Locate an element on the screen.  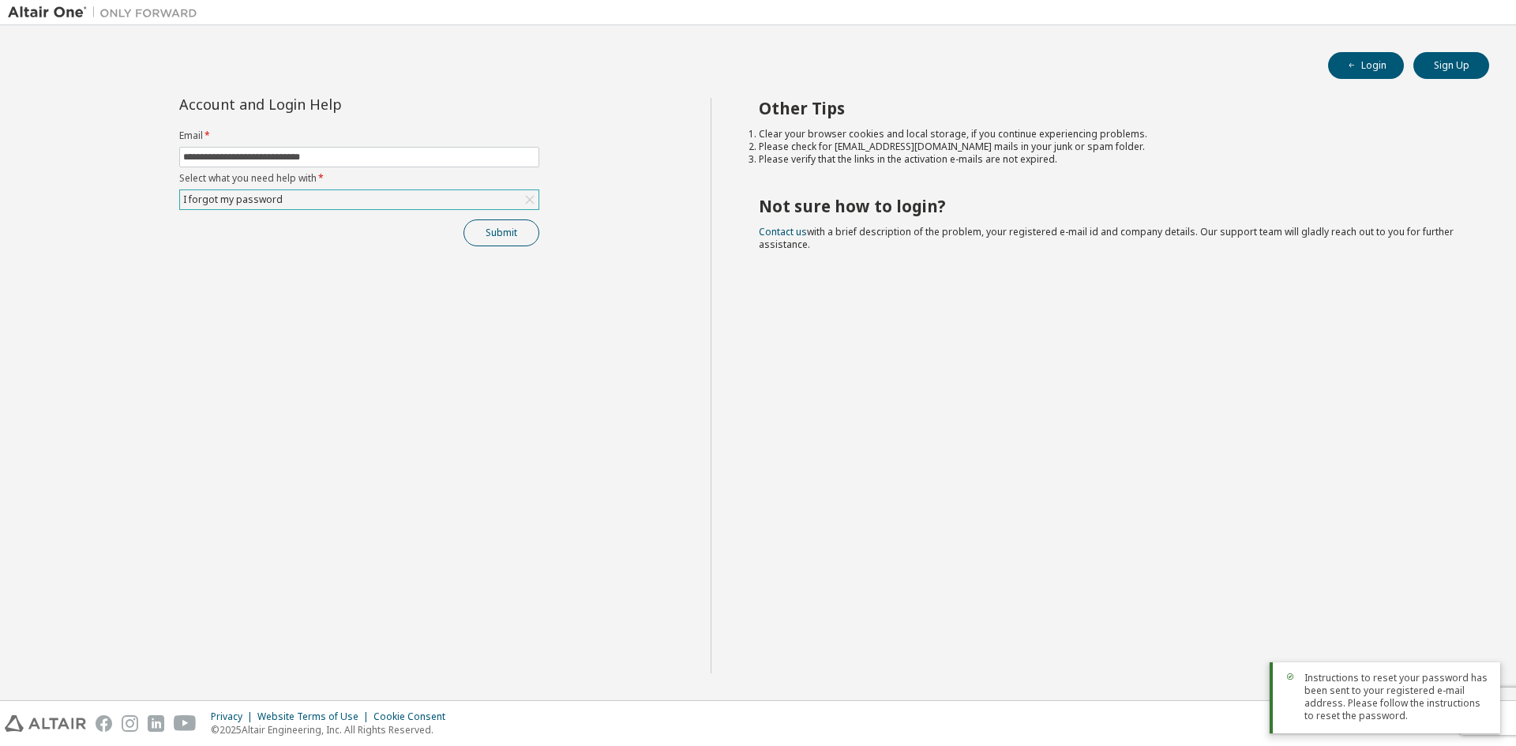
span: with a brief description of the problem, your registered e-mail id and company details. Our suppo... is located at coordinates (1107, 238).